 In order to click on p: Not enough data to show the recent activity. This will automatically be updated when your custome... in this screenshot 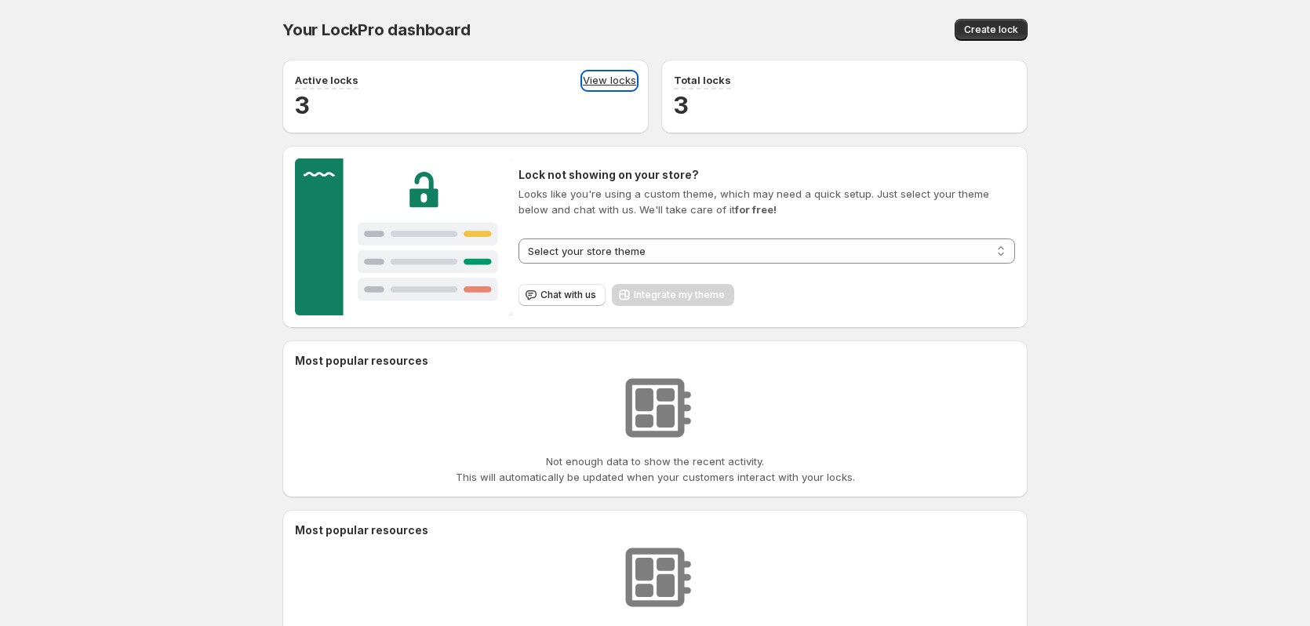, I will do `click(655, 469)`.